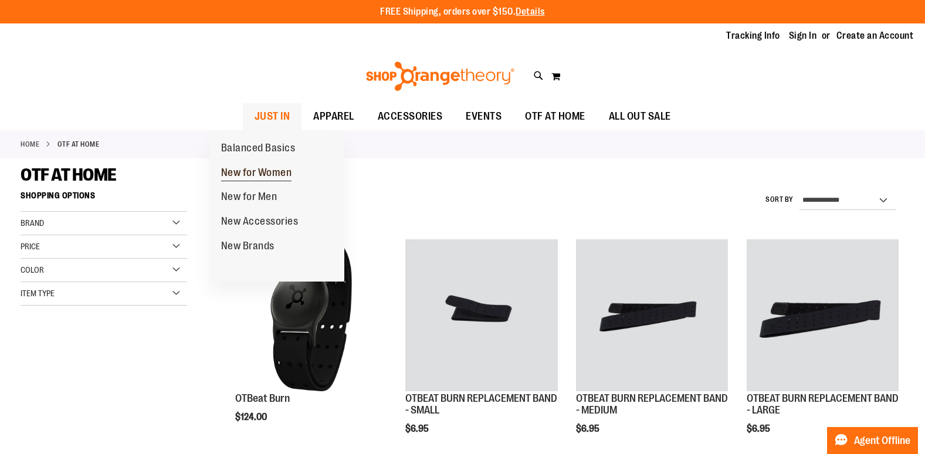  Describe the element at coordinates (272, 116) in the screenshot. I see `span: JUST IN` at that location.